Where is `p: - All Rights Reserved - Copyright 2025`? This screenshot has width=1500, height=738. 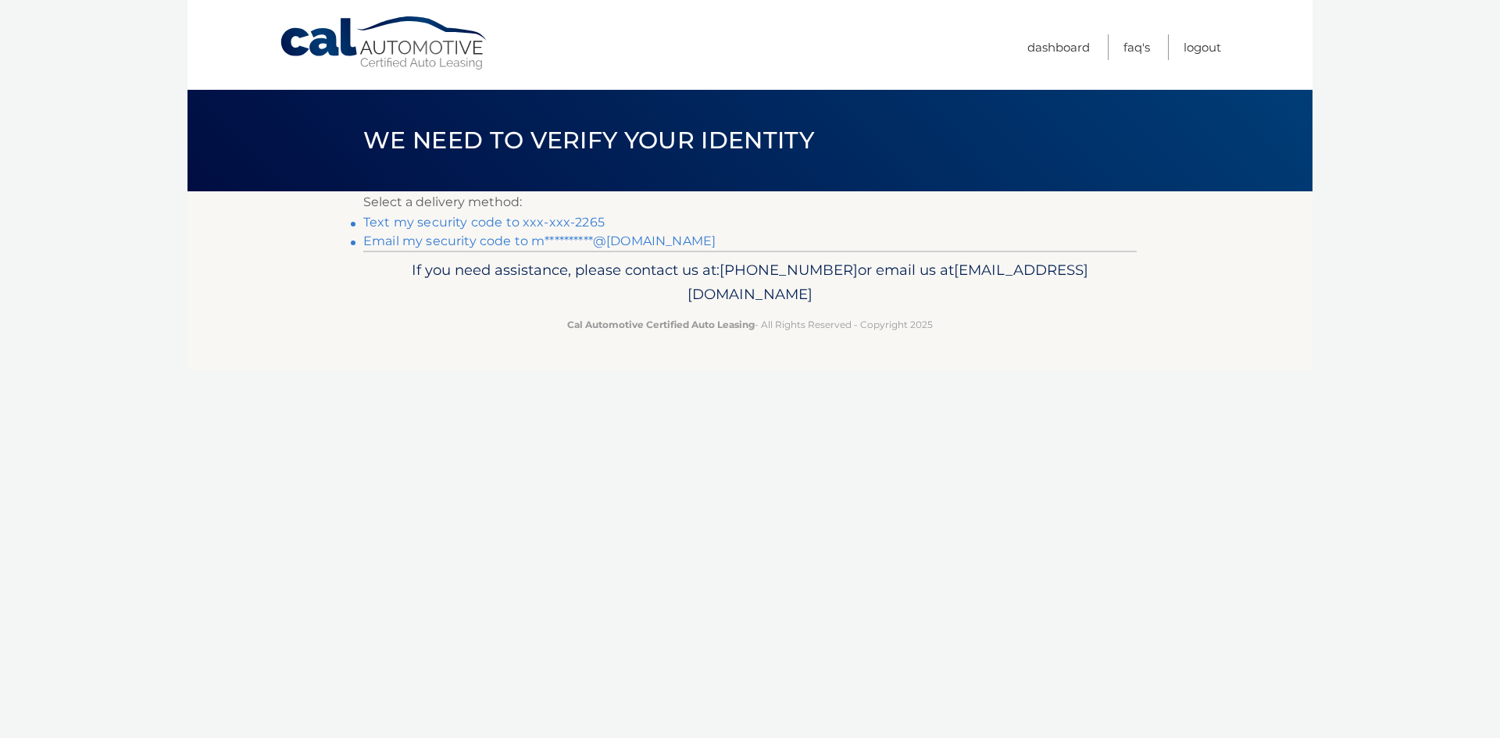 p: - All Rights Reserved - Copyright 2025 is located at coordinates (750, 324).